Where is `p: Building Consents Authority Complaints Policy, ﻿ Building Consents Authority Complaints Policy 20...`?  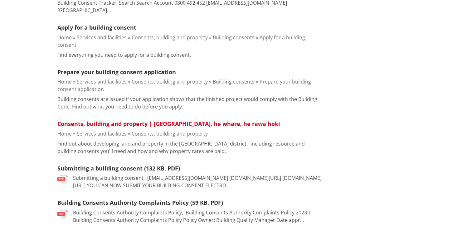 p: Building Consents Authority Complaints Policy, ﻿ Building Consents Authority Complaints Policy 20... is located at coordinates (198, 216).